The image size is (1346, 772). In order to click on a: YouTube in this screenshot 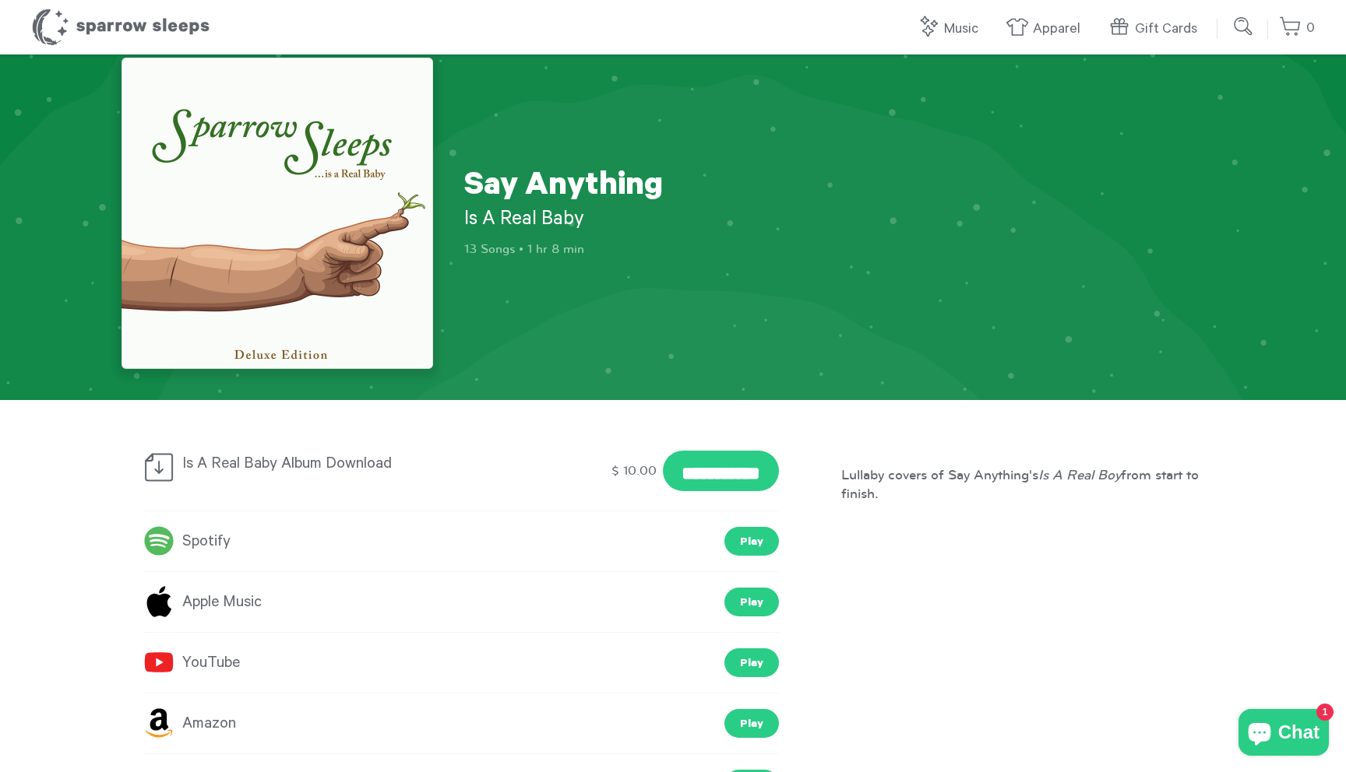, I will do `click(192, 663)`.